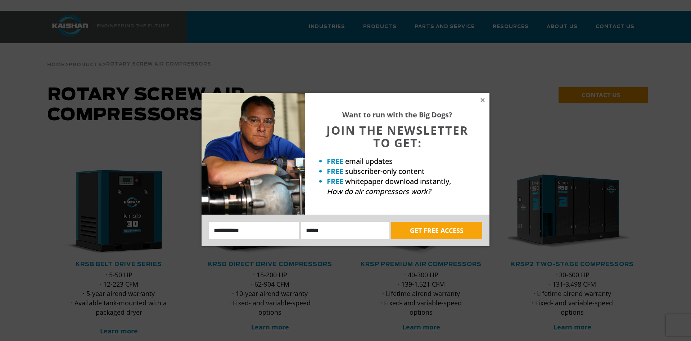 Image resolution: width=691 pixels, height=341 pixels. What do you see at coordinates (385, 171) in the screenshot?
I see `span: subscriber-only content` at bounding box center [385, 171].